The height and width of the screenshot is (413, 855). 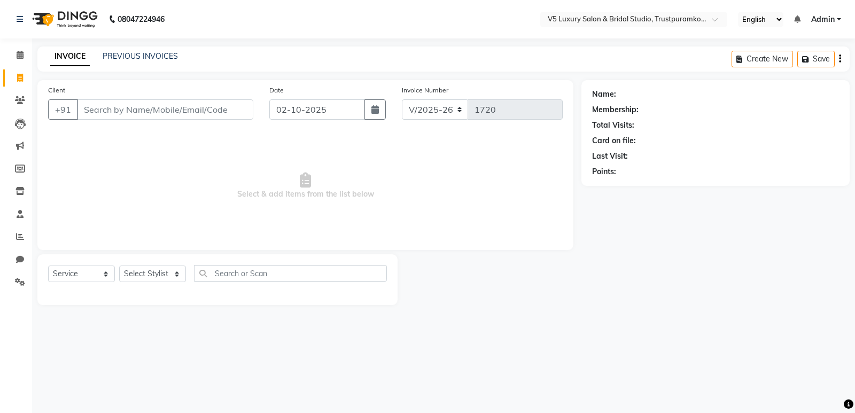 I want to click on input: Search by Name/Mobile/Email/Code, so click(x=165, y=110).